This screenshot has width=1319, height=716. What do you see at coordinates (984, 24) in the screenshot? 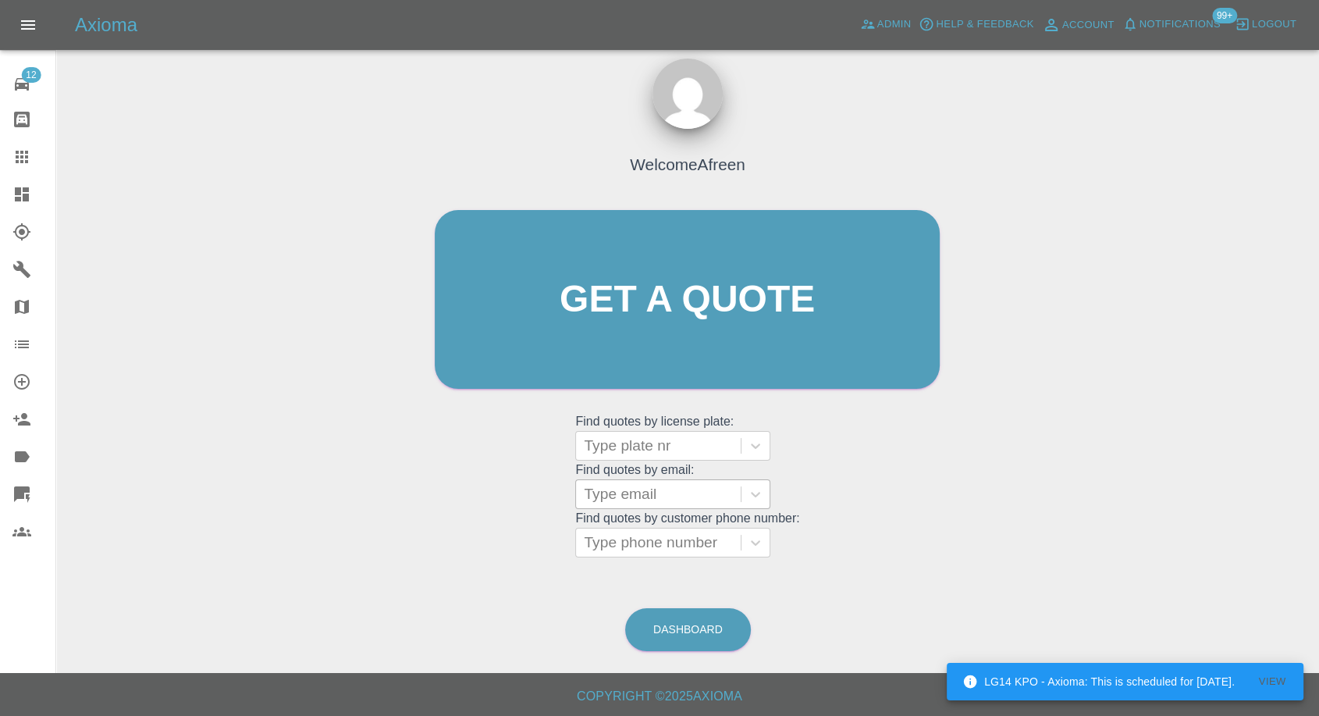
I see `span: Help & Feedback` at bounding box center [984, 24].